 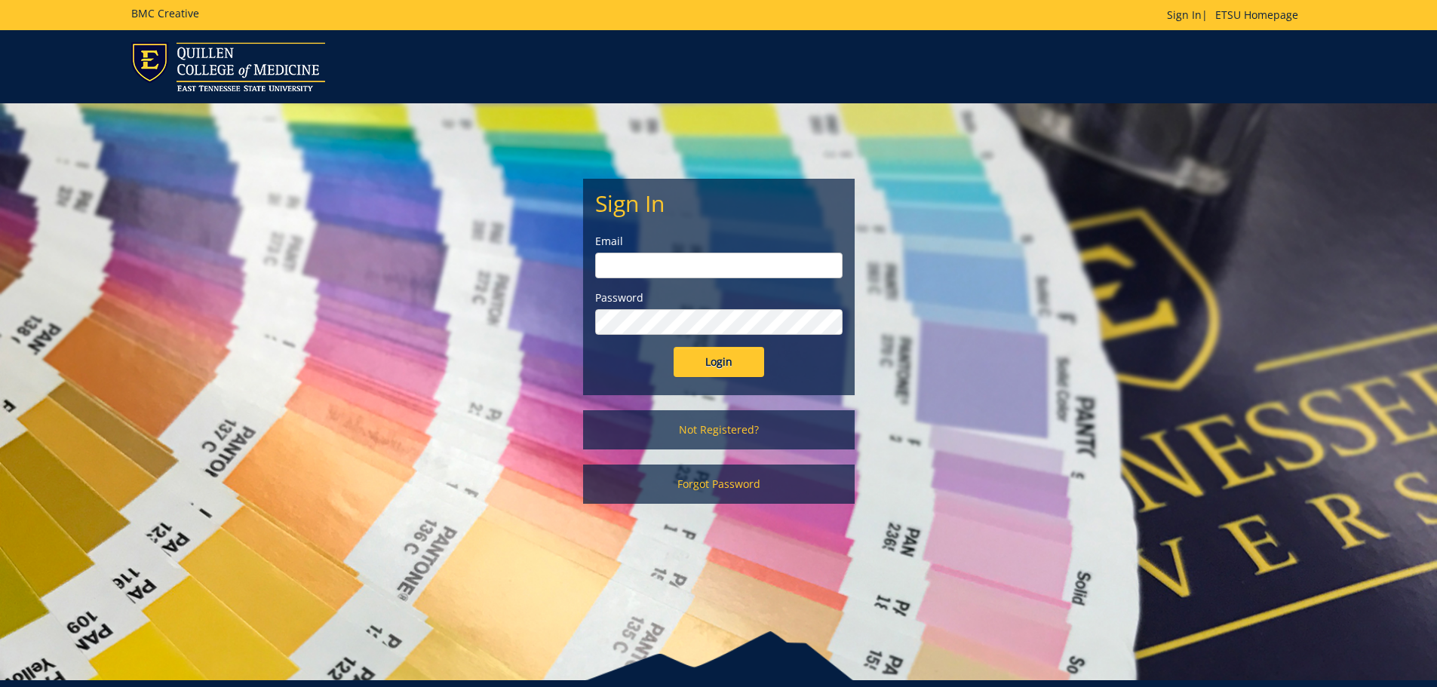 I want to click on a: Sign In, so click(x=1185, y=14).